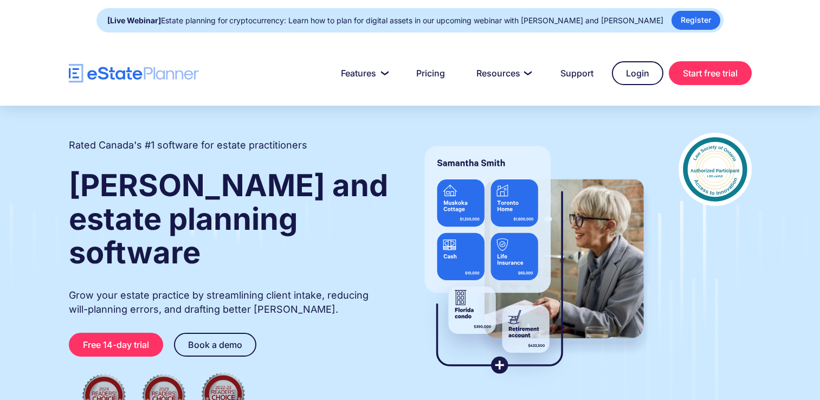  What do you see at coordinates (134, 20) in the screenshot?
I see `strong: [Live Webinar]` at bounding box center [134, 20].